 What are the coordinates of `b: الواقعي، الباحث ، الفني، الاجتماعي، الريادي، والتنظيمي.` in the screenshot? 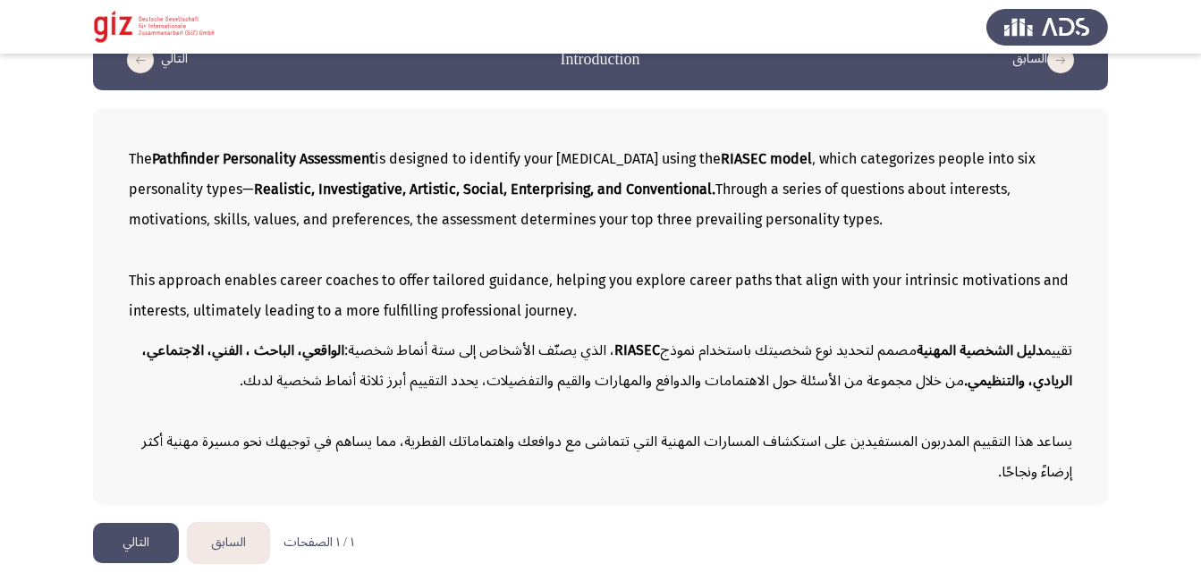 It's located at (607, 366).